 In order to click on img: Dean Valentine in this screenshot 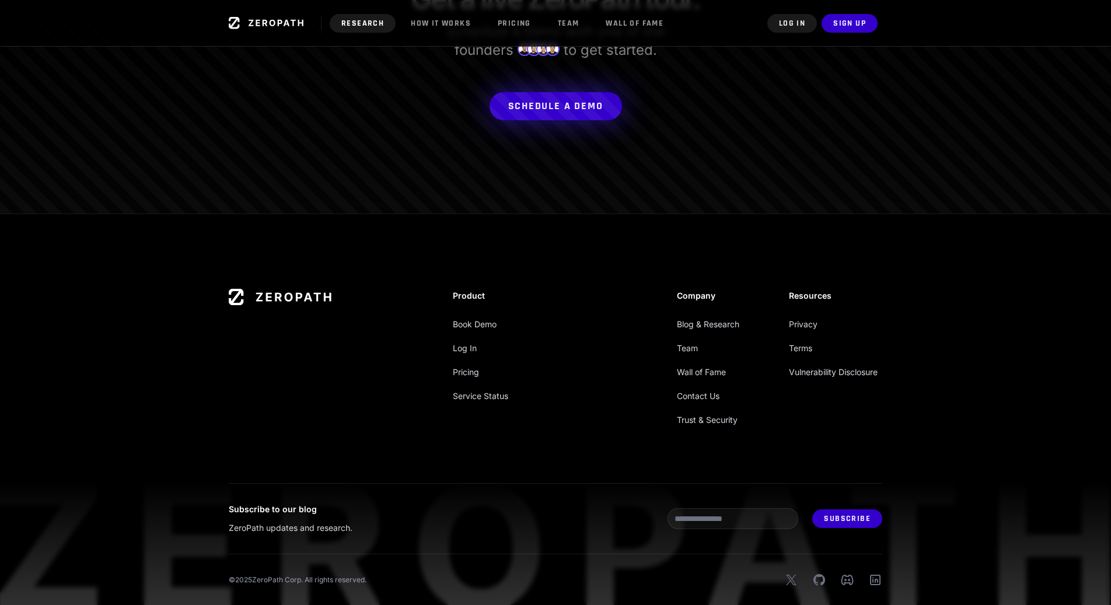, I will do `click(525, 49)`.